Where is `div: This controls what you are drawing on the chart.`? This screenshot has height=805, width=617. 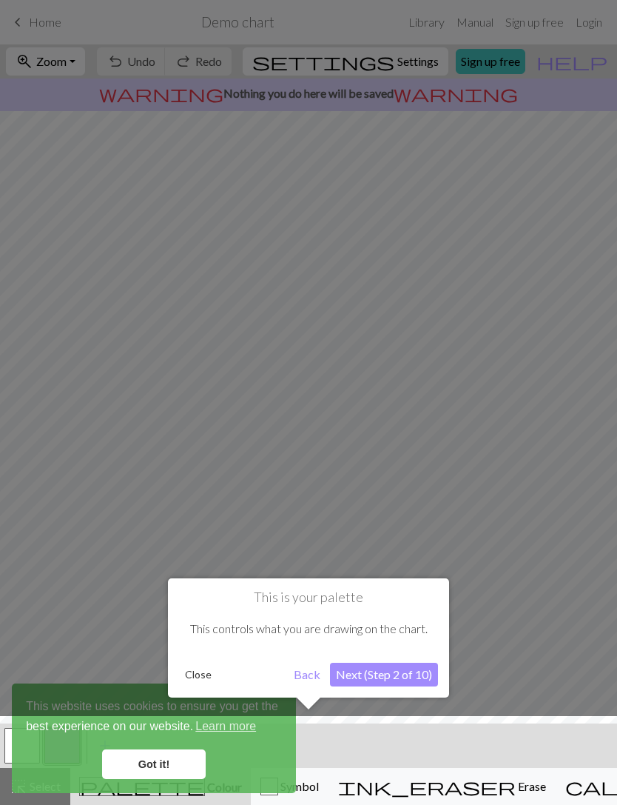 div: This controls what you are drawing on the chart. is located at coordinates (309, 629).